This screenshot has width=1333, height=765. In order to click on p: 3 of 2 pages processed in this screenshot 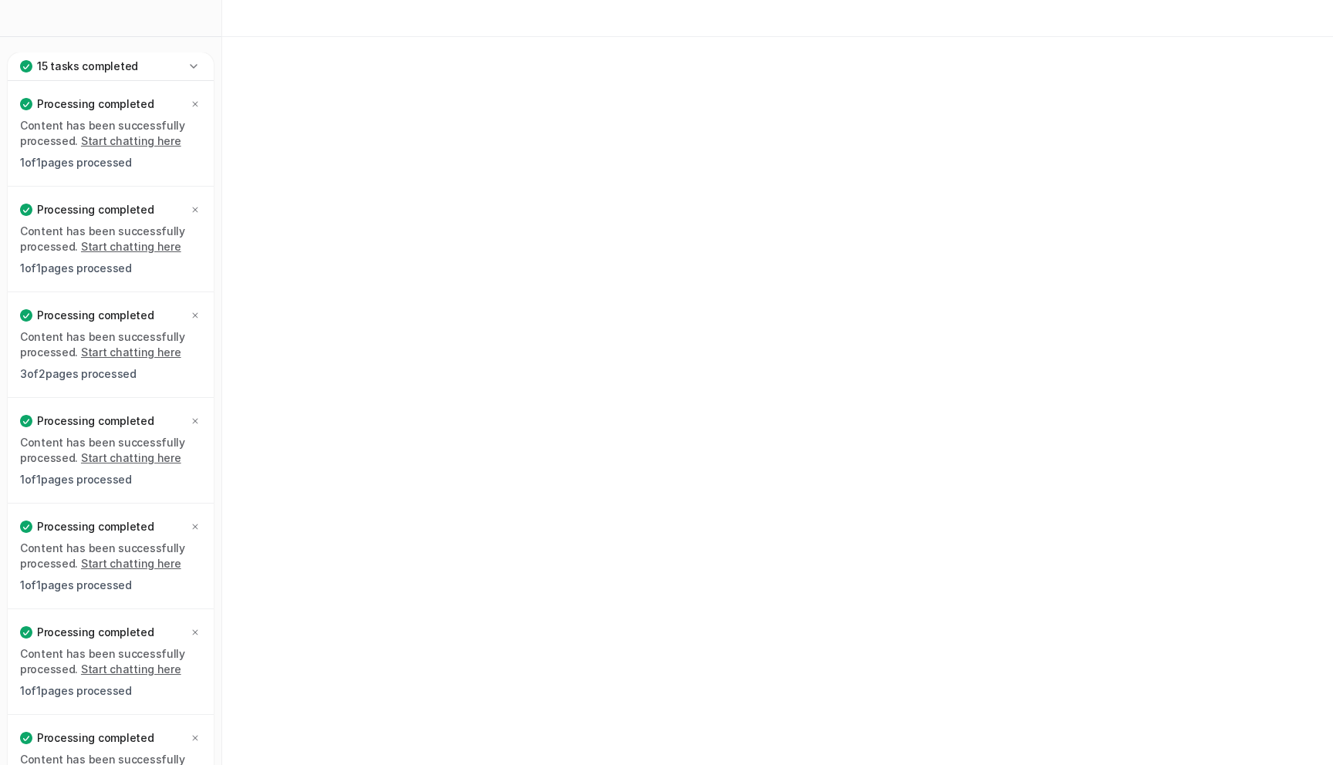, I will do `click(110, 374)`.